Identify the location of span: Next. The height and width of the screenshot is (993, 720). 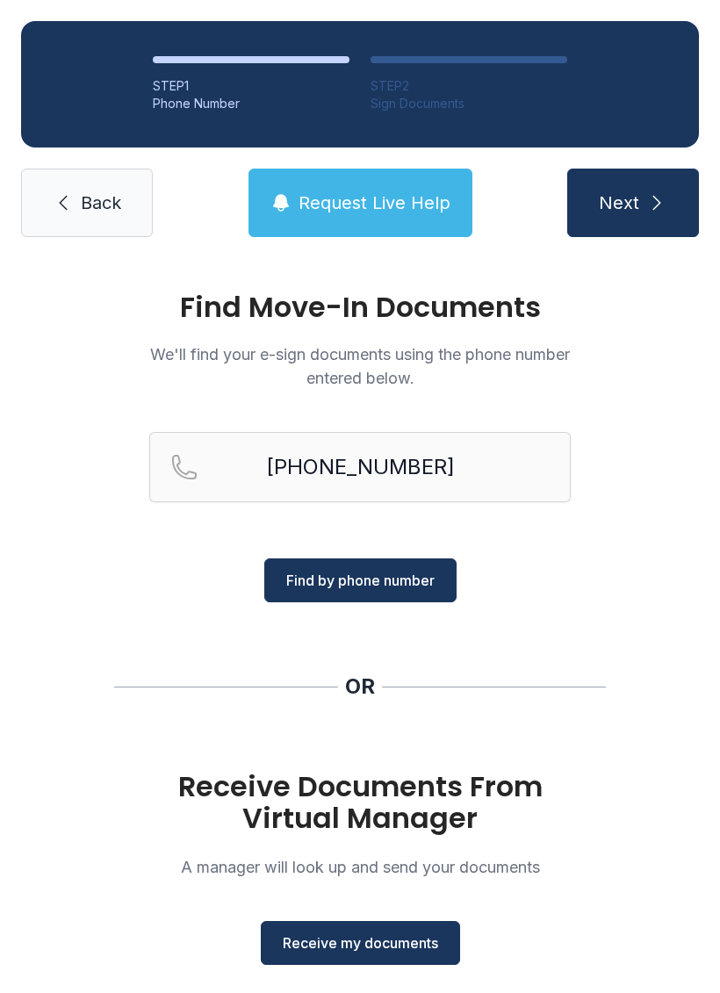
(619, 203).